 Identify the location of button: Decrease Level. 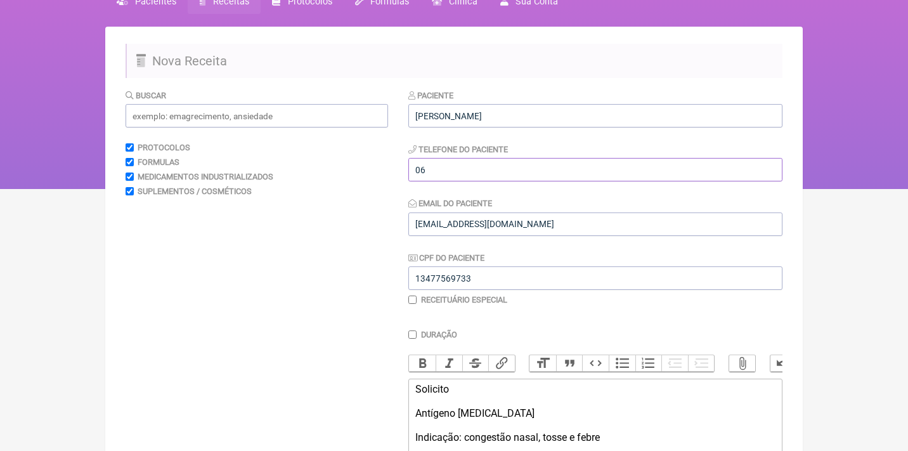
(675, 363).